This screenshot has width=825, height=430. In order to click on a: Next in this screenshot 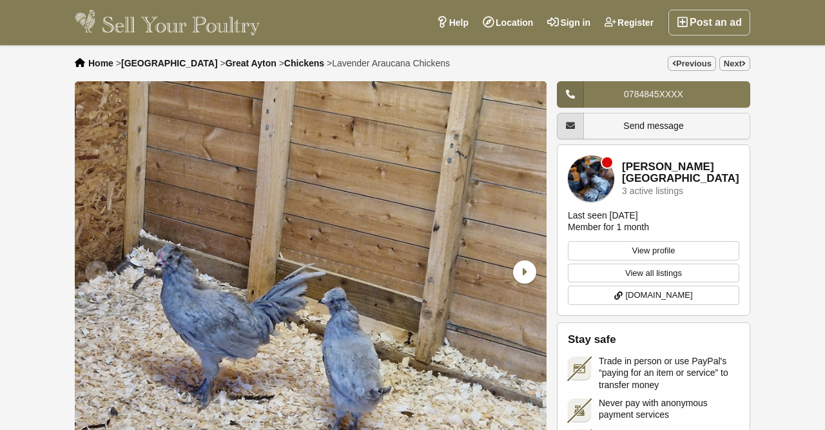, I will do `click(734, 63)`.